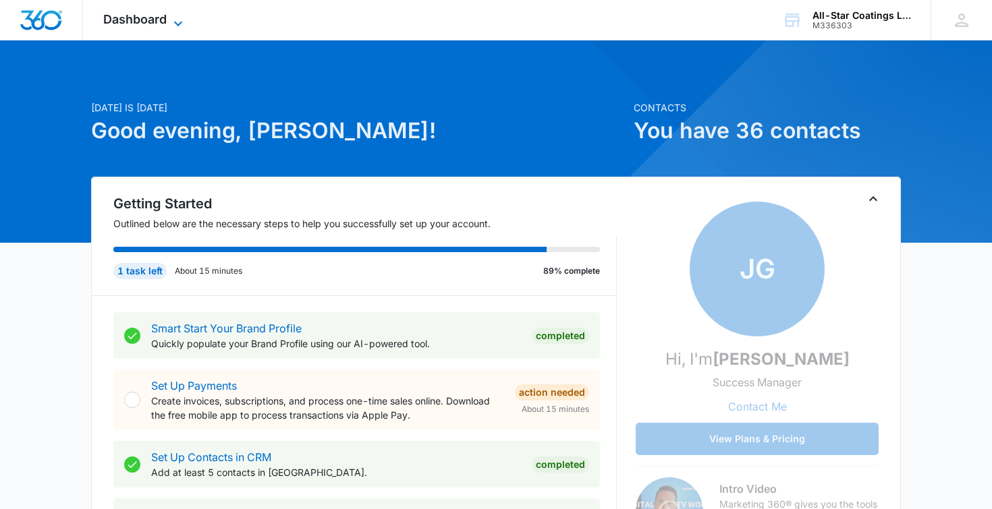 This screenshot has height=509, width=992. Describe the element at coordinates (799, 489) in the screenshot. I see `h3: Intro Video` at that location.